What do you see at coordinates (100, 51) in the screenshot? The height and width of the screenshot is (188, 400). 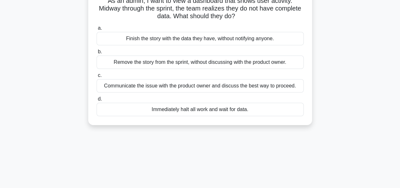 I see `span: b.` at bounding box center [100, 51].